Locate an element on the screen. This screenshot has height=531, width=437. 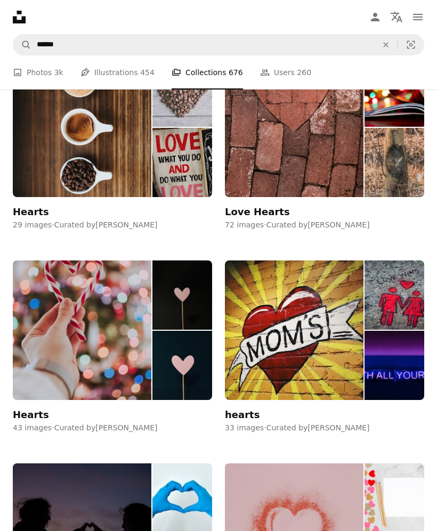
a: Illustrations 454 is located at coordinates (117, 72).